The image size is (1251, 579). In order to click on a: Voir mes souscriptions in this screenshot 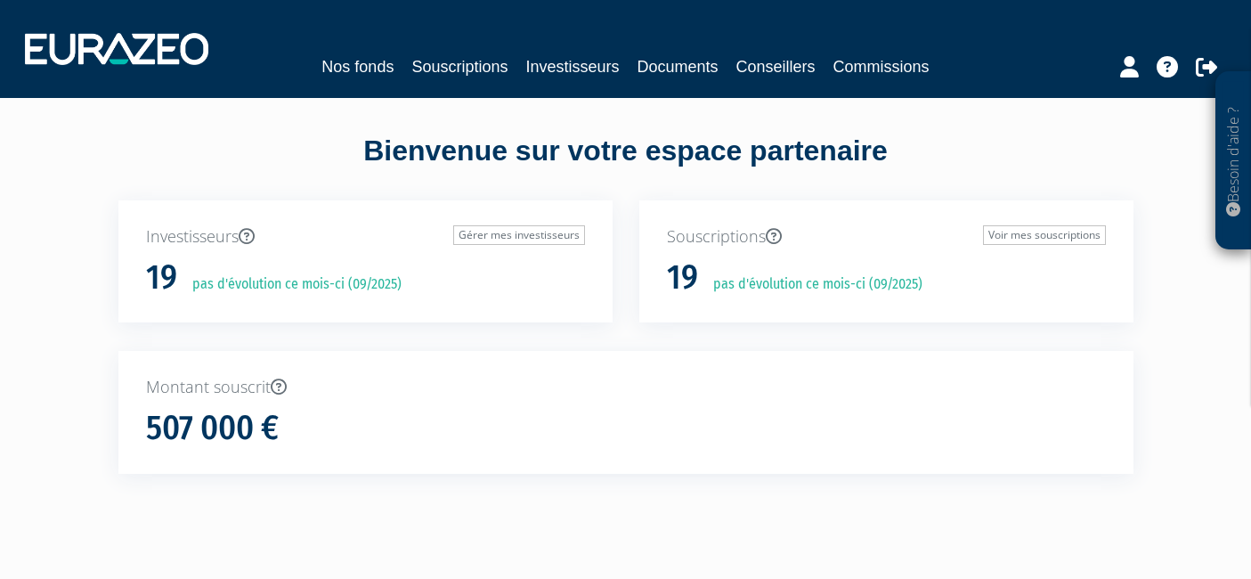, I will do `click(1045, 235)`.